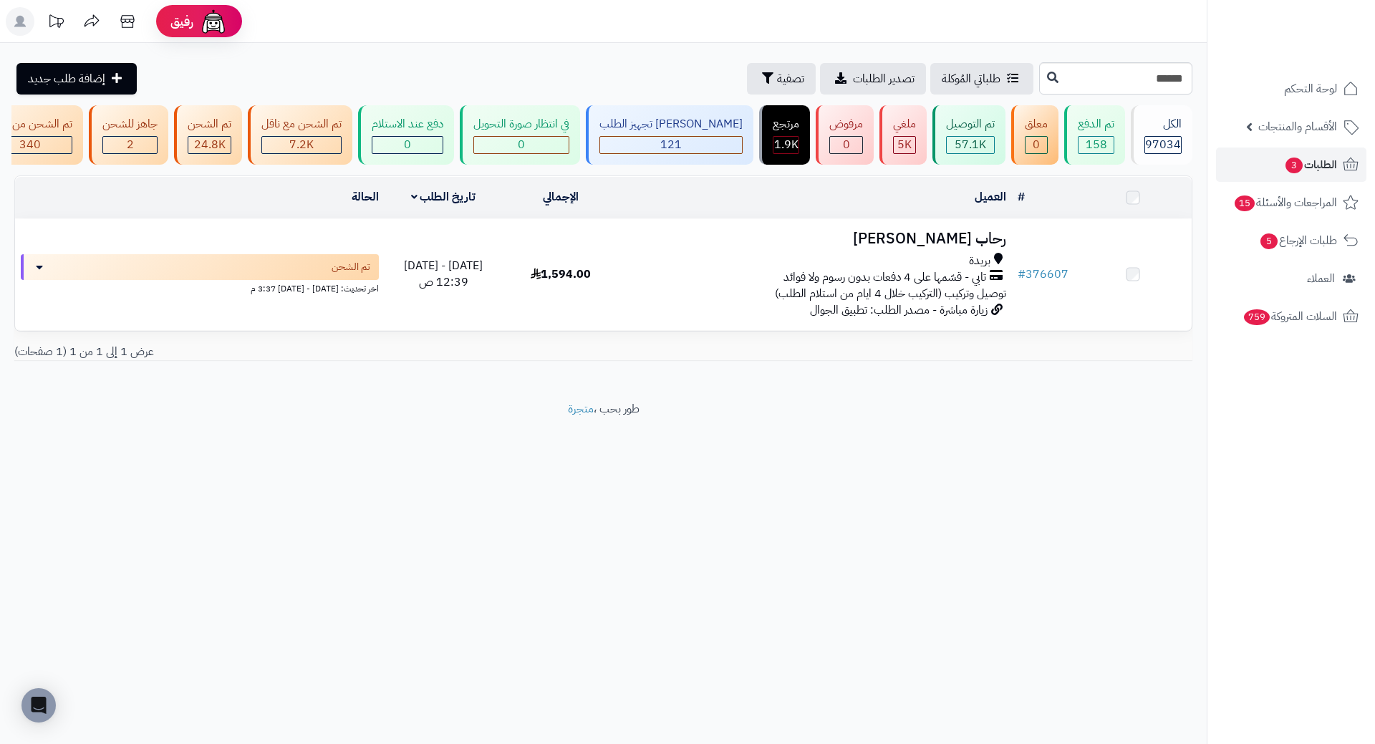  I want to click on span: 3, so click(1294, 165).